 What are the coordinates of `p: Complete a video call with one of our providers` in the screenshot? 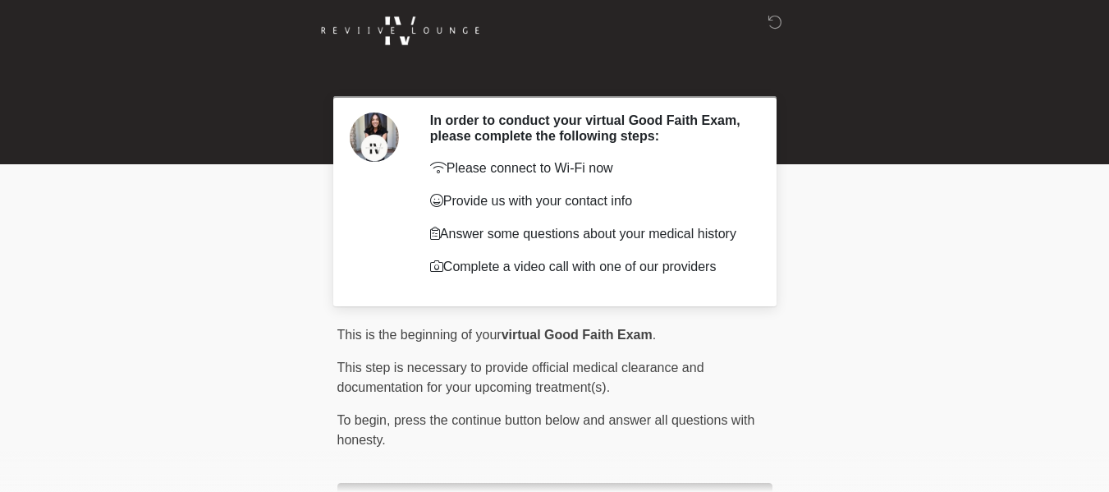 It's located at (589, 267).